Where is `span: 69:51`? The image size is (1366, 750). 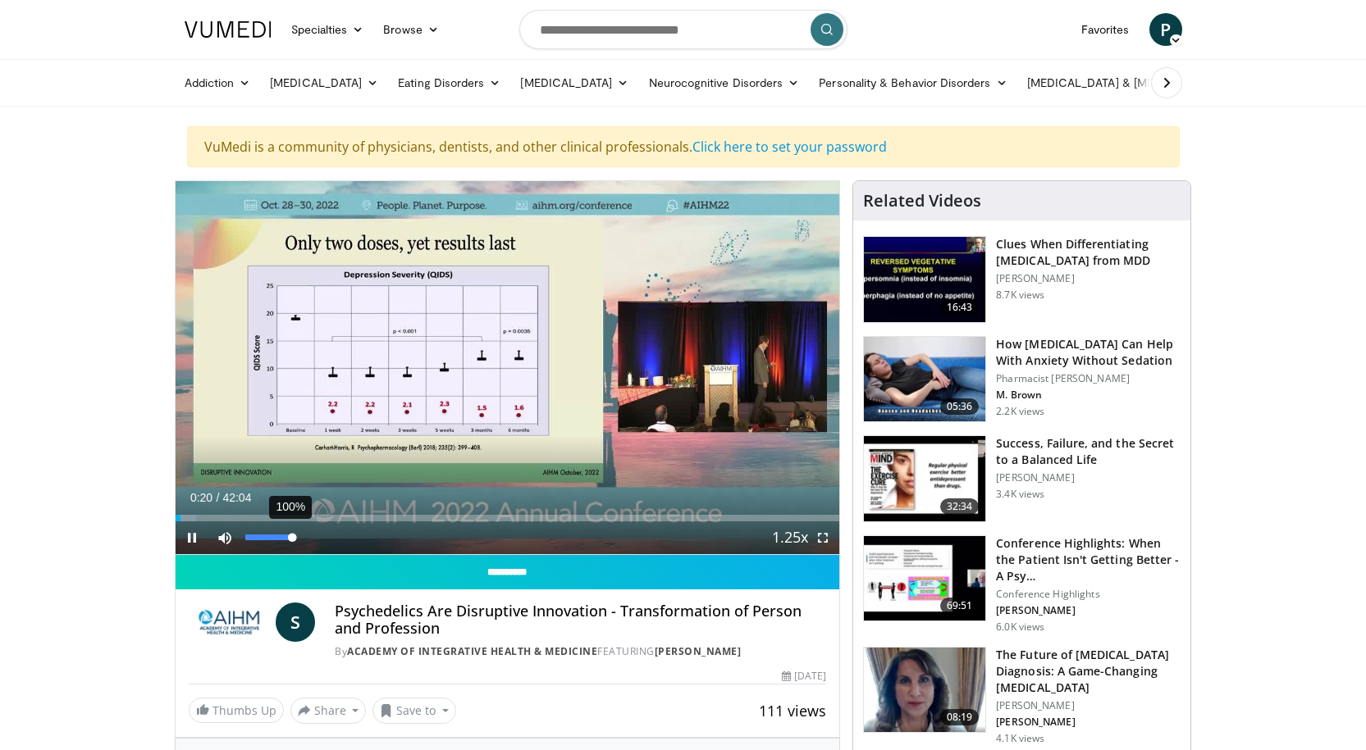 span: 69:51 is located at coordinates (960, 606).